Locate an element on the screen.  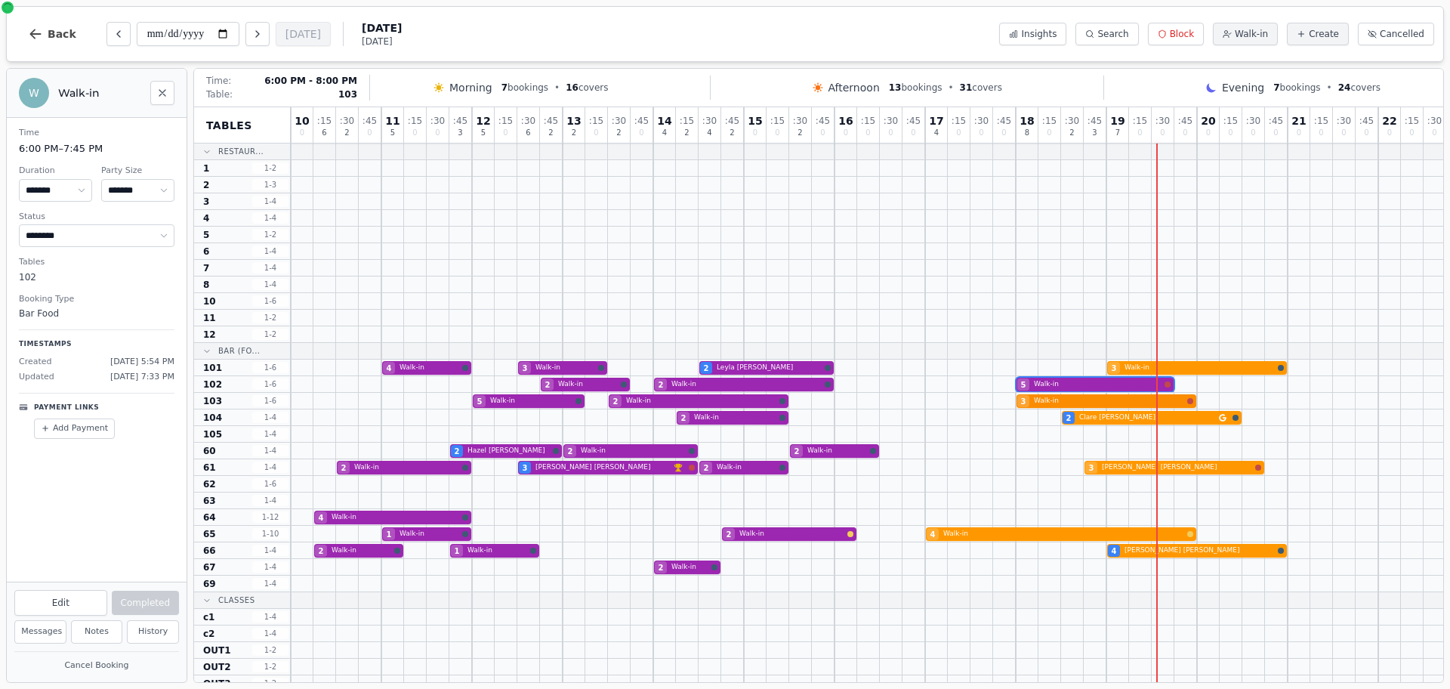
span: 22 is located at coordinates (1388, 121).